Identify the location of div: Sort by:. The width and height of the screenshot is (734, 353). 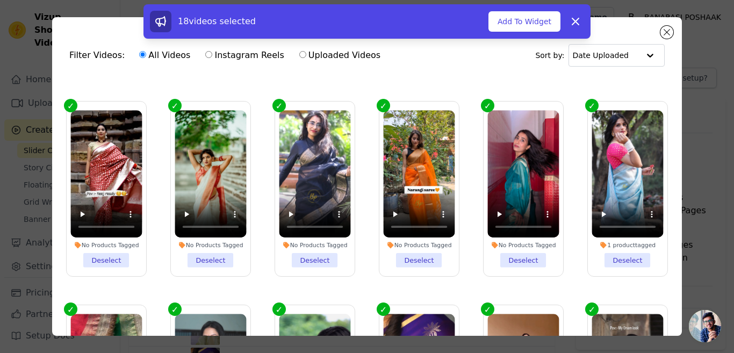
(600, 55).